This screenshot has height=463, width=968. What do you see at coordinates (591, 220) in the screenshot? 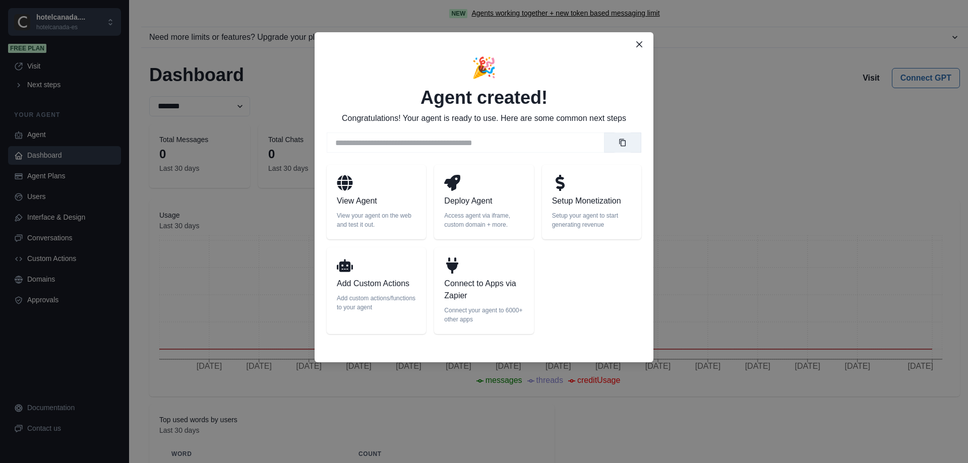
I see `p: Setup your agent to start generating revenue` at bounding box center [591, 220].